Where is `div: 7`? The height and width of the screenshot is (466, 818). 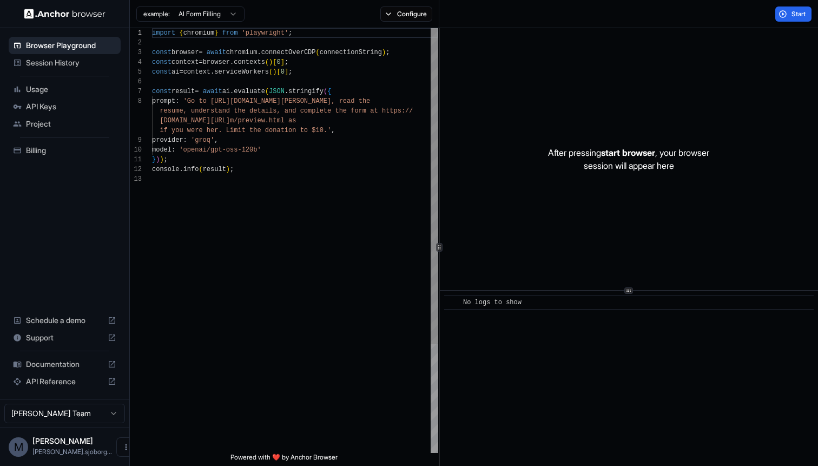 div: 7 is located at coordinates (136, 91).